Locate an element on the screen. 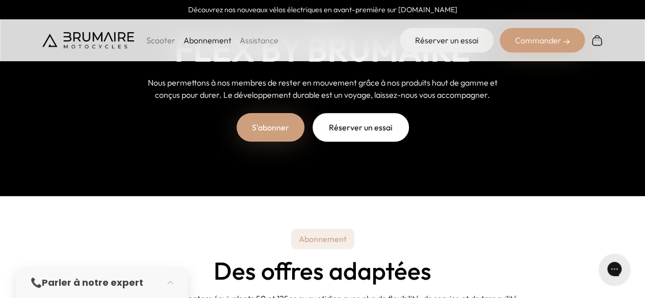  a: S'abonner is located at coordinates (270, 127).